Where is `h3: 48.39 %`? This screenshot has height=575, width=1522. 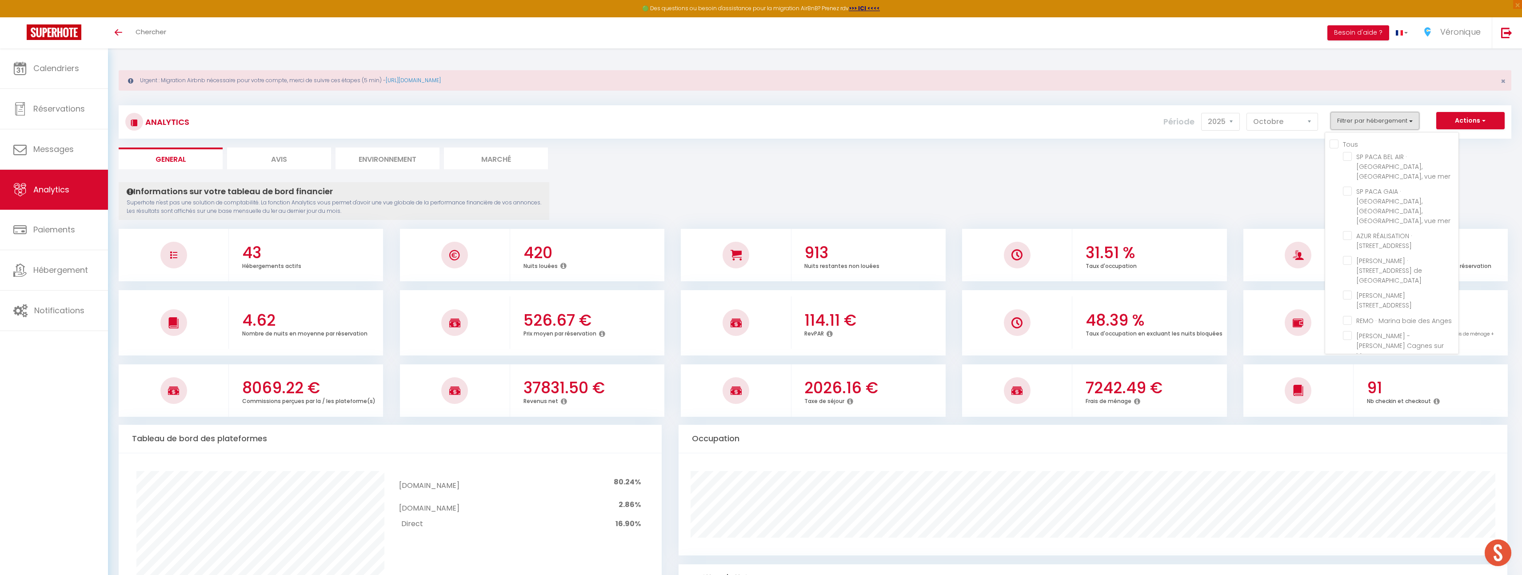 h3: 48.39 % is located at coordinates (1155, 320).